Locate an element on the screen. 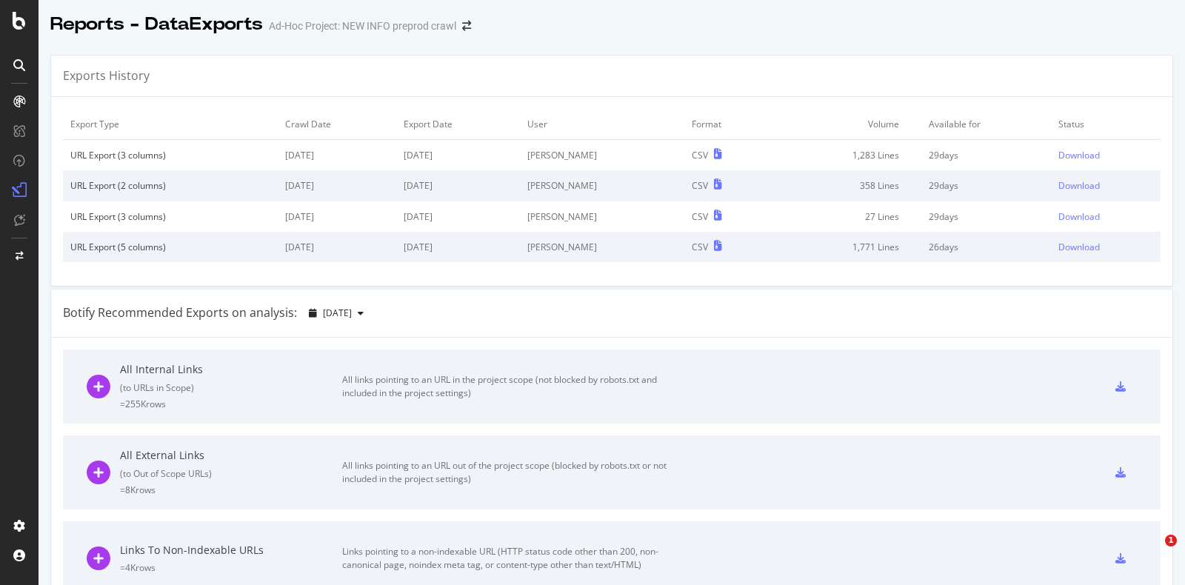 This screenshot has height=585, width=1185. span: 1 is located at coordinates (1171, 541).